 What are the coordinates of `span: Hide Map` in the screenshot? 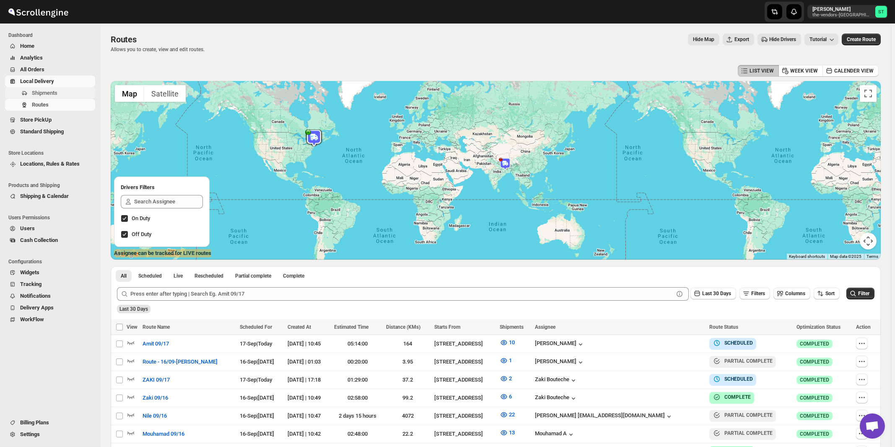 It's located at (703, 39).